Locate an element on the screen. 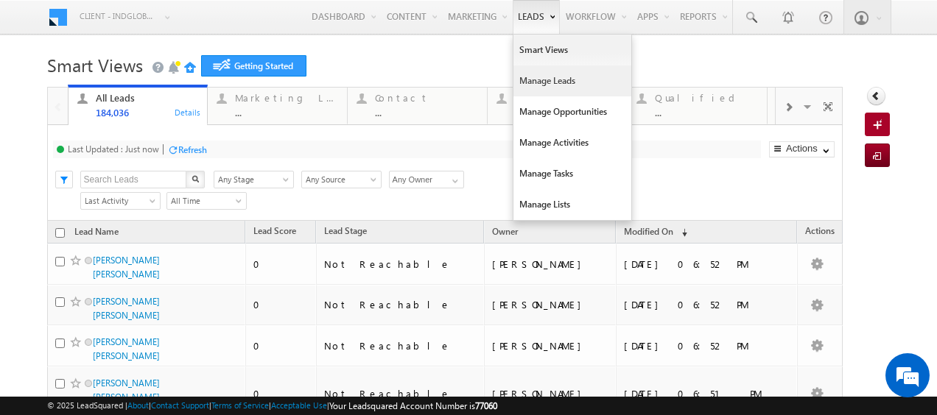  div: Refresh is located at coordinates (192, 150).